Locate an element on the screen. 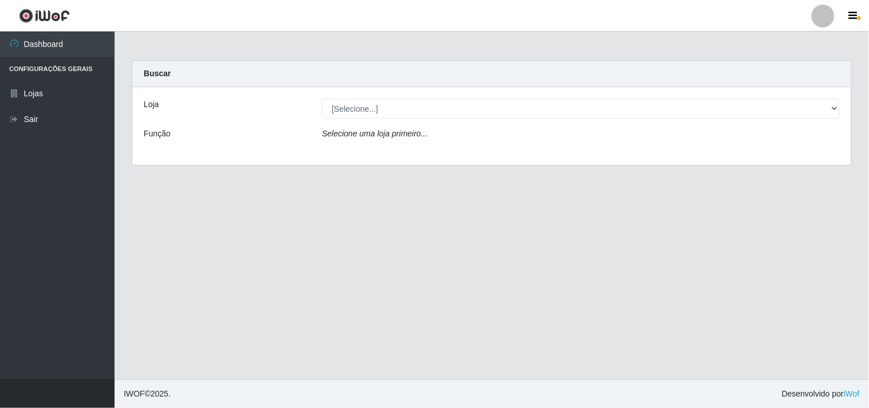 This screenshot has height=408, width=869. img: CoreUI Logo is located at coordinates (44, 15).